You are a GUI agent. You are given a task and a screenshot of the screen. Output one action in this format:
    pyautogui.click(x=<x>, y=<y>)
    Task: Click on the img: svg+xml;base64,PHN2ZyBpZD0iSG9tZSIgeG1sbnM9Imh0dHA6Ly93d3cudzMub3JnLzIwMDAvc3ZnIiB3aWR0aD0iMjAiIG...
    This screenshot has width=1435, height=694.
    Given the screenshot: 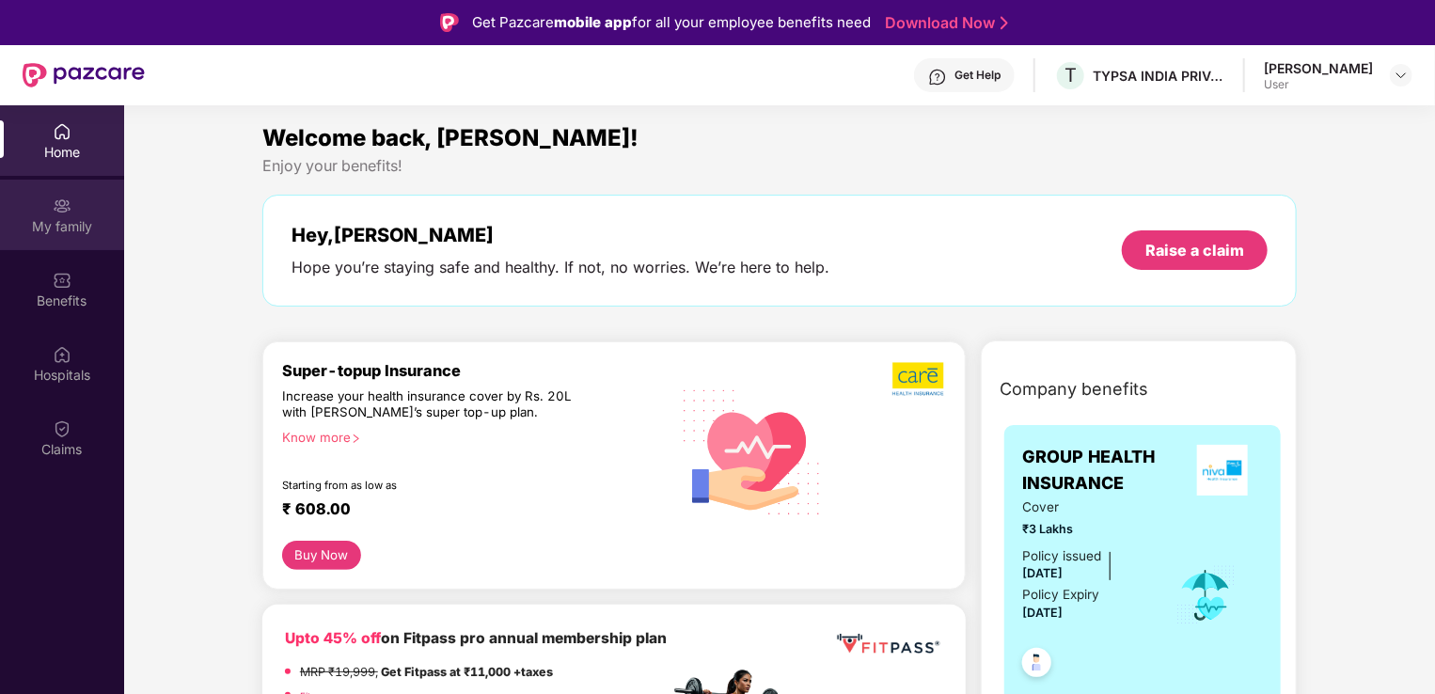 What is the action you would take?
    pyautogui.click(x=62, y=132)
    